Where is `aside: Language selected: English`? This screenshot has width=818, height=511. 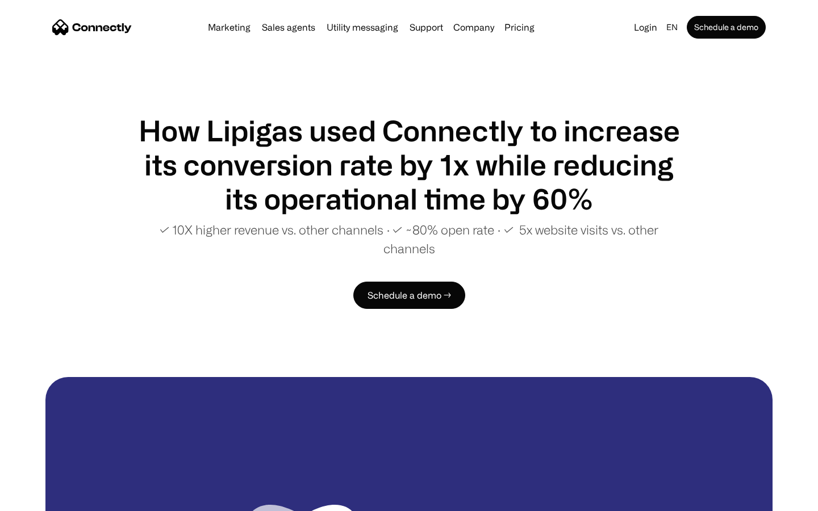 aside: Language selected: English is located at coordinates (40, 499).